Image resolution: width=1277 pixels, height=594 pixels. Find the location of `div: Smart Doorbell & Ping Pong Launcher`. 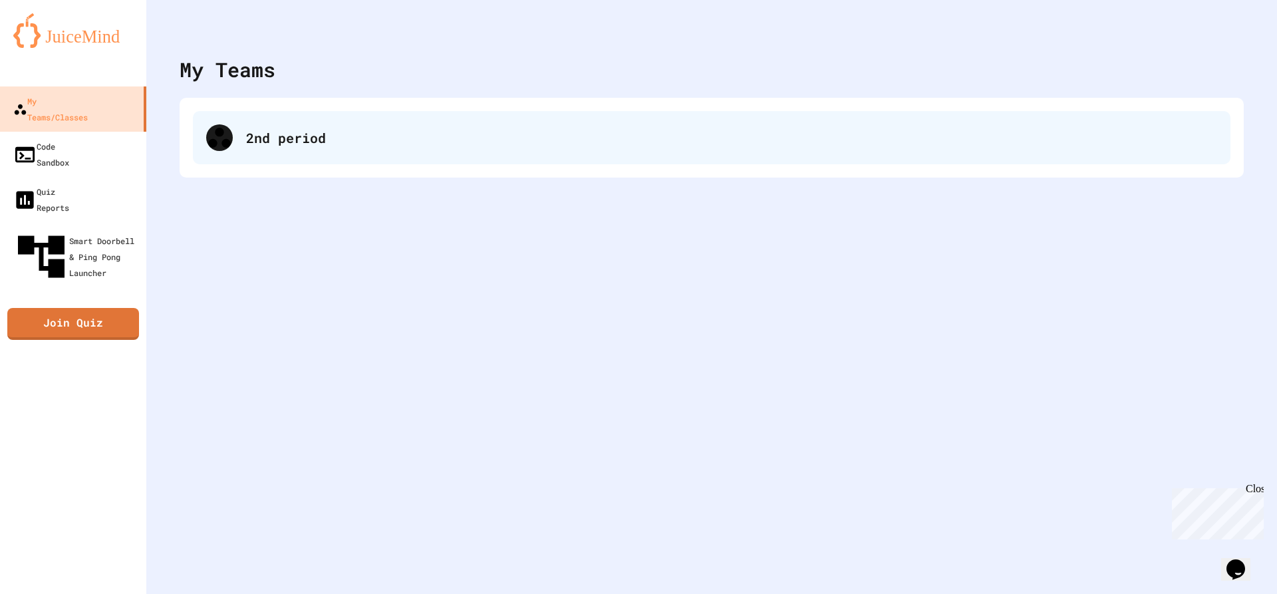

div: Smart Doorbell & Ping Pong Launcher is located at coordinates (77, 257).